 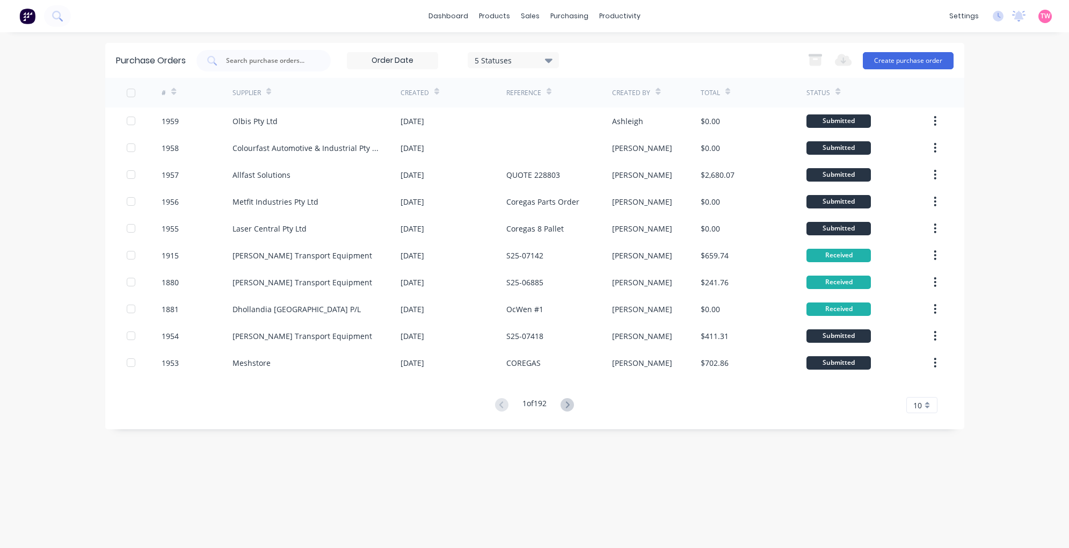 What do you see at coordinates (513, 60) in the screenshot?
I see `div: 5 Statuses` at bounding box center [513, 60].